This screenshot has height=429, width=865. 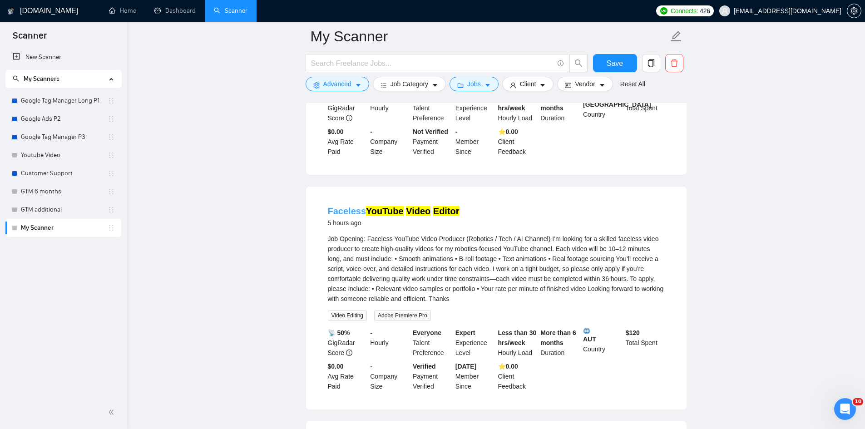 I want to click on b: AUT, so click(x=602, y=335).